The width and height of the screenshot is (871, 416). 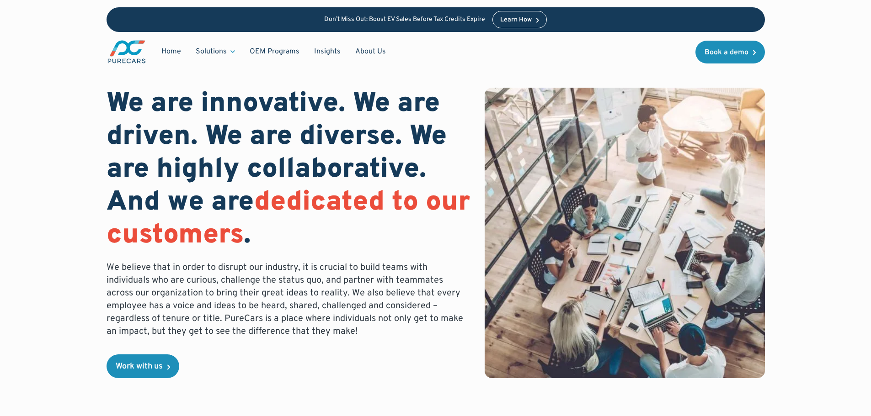 I want to click on a: About Us, so click(x=370, y=52).